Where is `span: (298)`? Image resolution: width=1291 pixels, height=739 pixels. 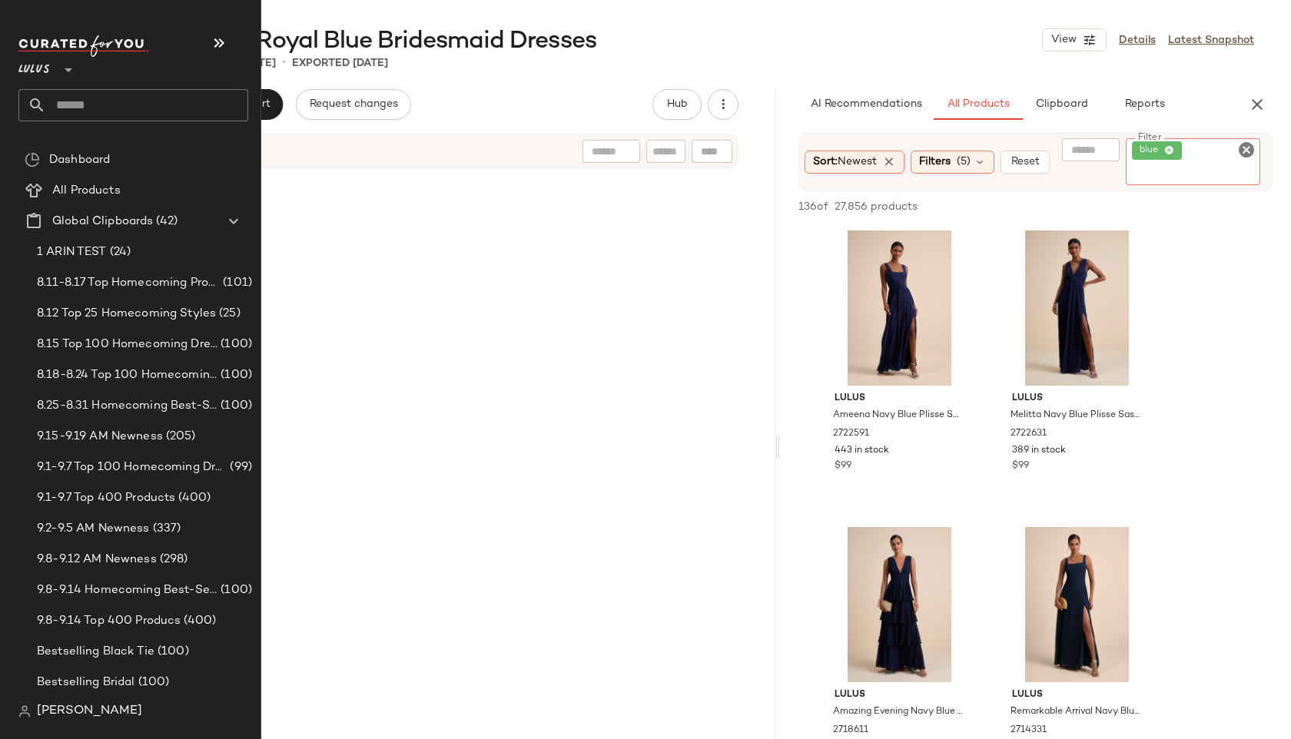 span: (298) is located at coordinates (172, 559).